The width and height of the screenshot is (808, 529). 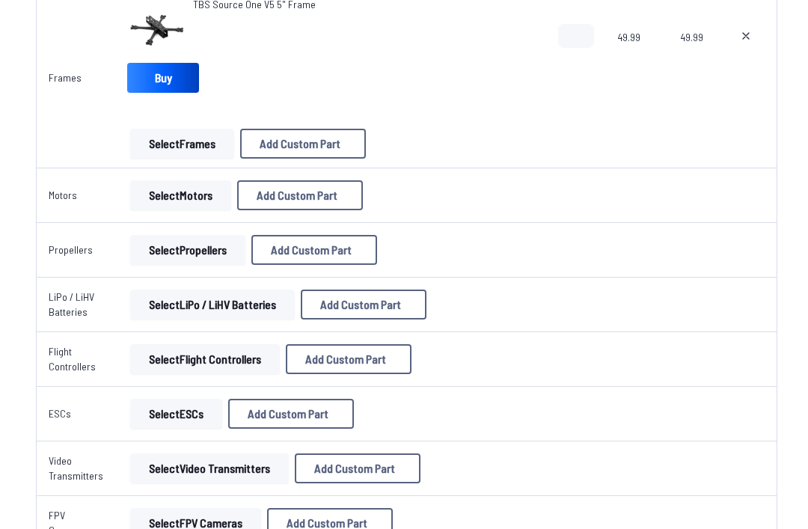 I want to click on a: Buy, so click(x=163, y=78).